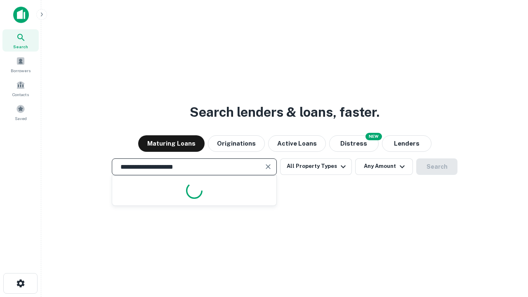 Image resolution: width=528 pixels, height=297 pixels. Describe the element at coordinates (171, 144) in the screenshot. I see `button: Maturing Loans` at that location.